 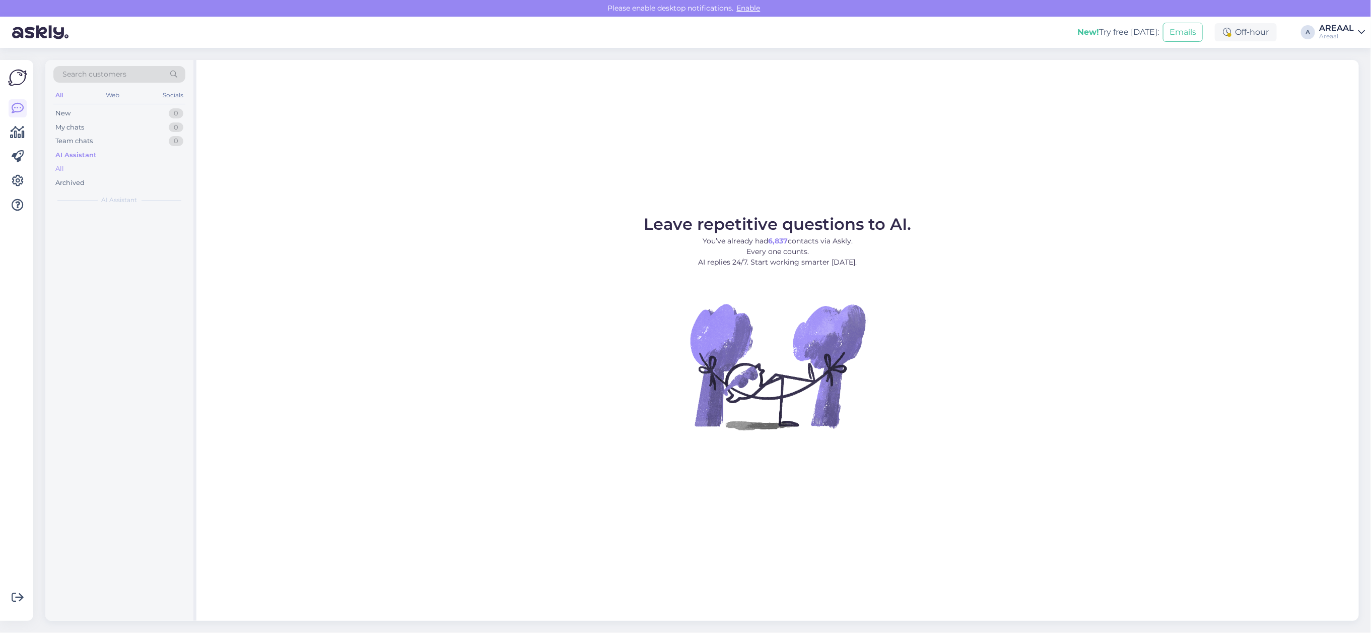 What do you see at coordinates (94, 74) in the screenshot?
I see `span: Search customers` at bounding box center [94, 74].